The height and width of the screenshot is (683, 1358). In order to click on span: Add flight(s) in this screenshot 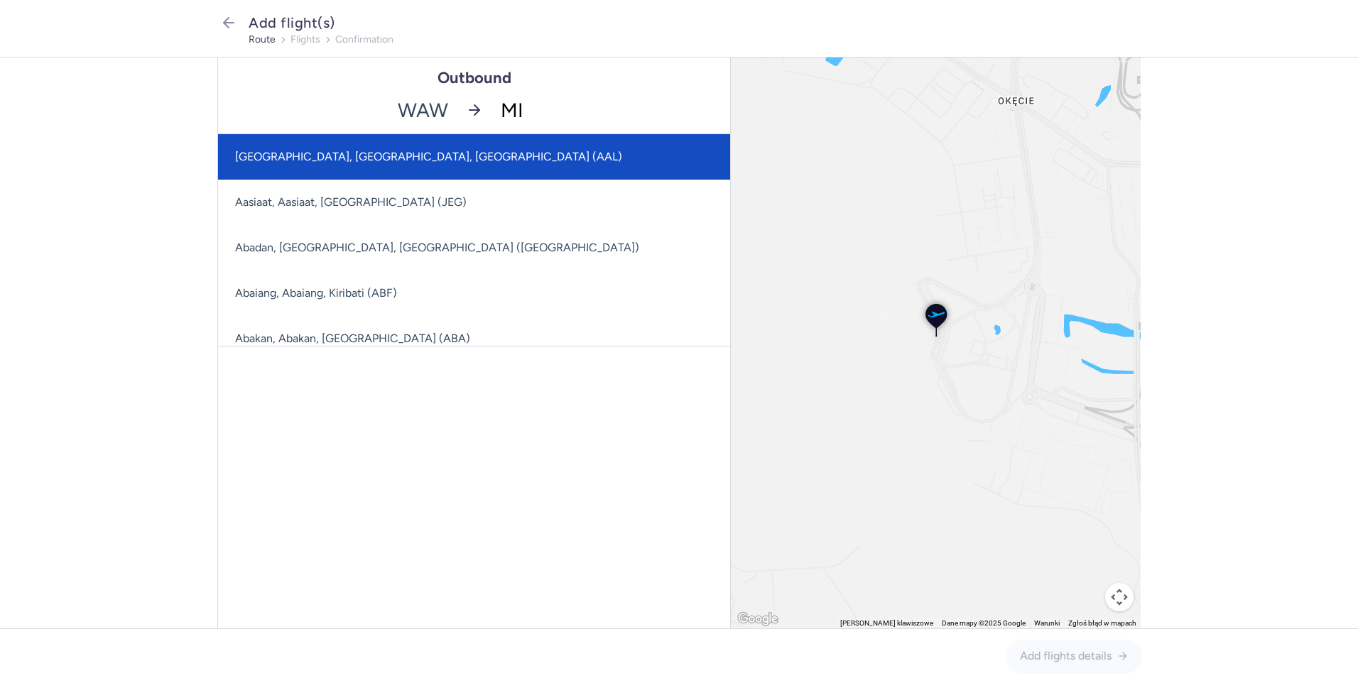, I will do `click(292, 23)`.